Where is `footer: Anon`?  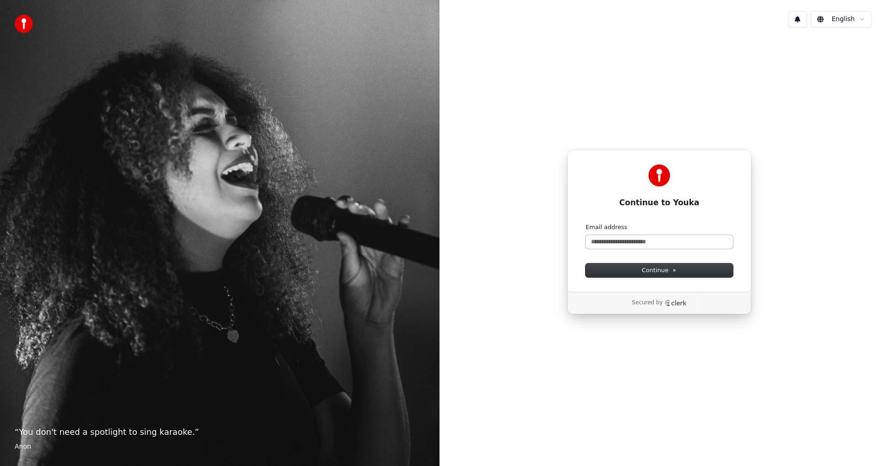
footer: Anon is located at coordinates (220, 447).